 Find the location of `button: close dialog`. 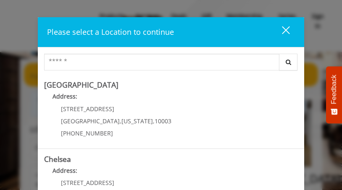

button: close dialog is located at coordinates (280, 32).